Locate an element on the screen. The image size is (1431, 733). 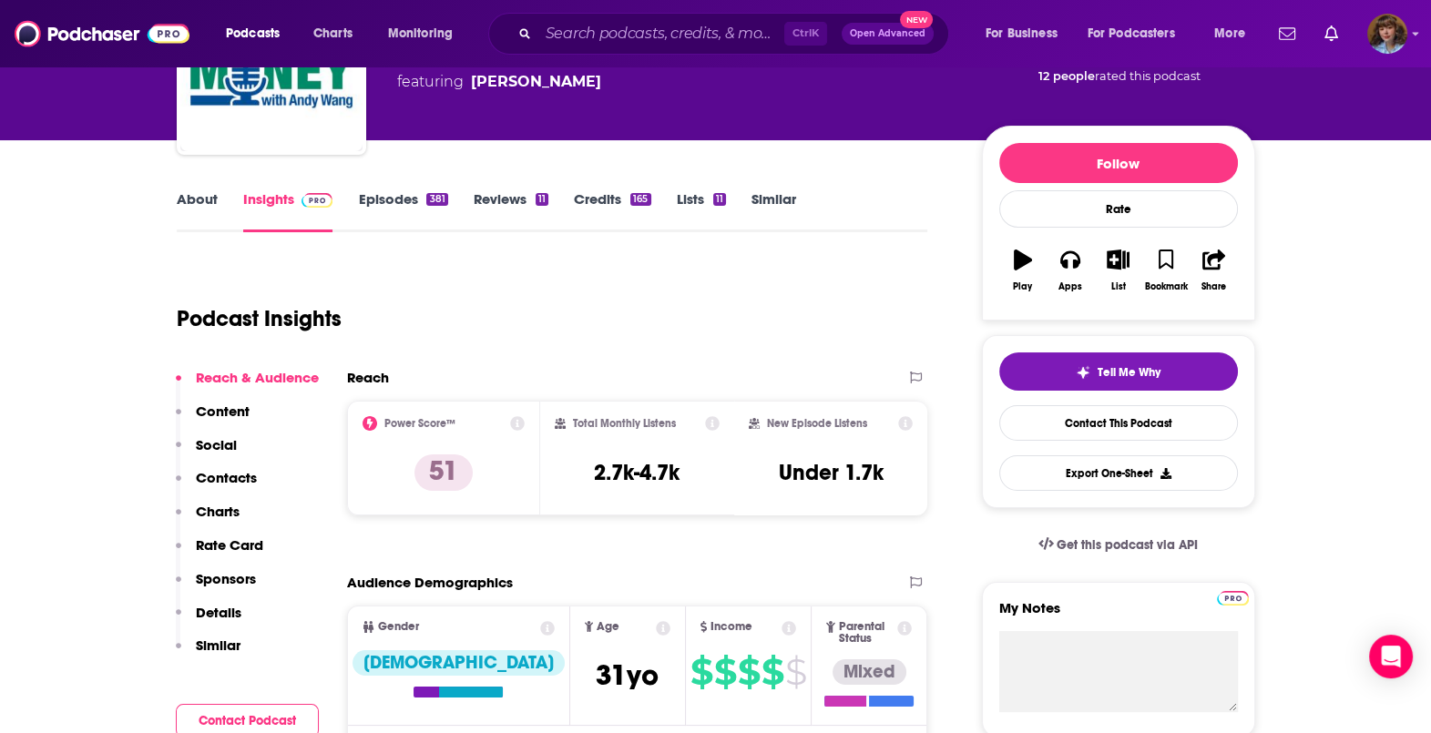
span: Monitoring is located at coordinates (420, 34).